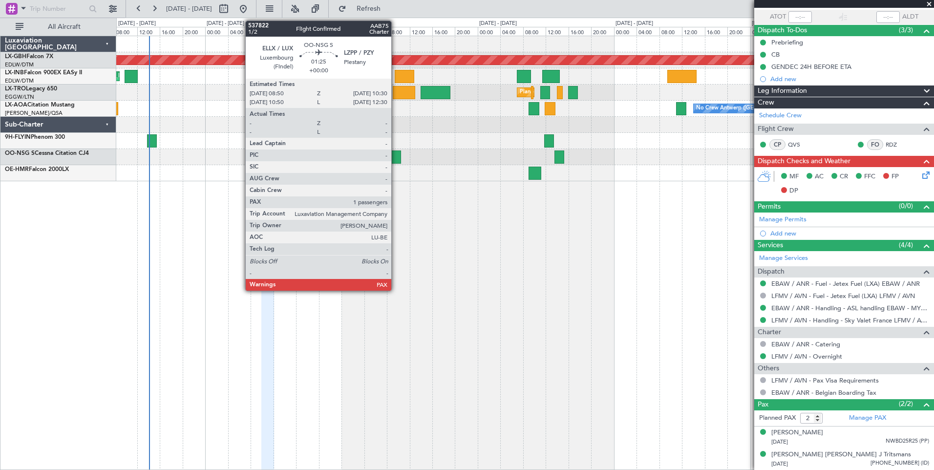  What do you see at coordinates (31, 89) in the screenshot?
I see `a: LX-TROLegacy 650` at bounding box center [31, 89].